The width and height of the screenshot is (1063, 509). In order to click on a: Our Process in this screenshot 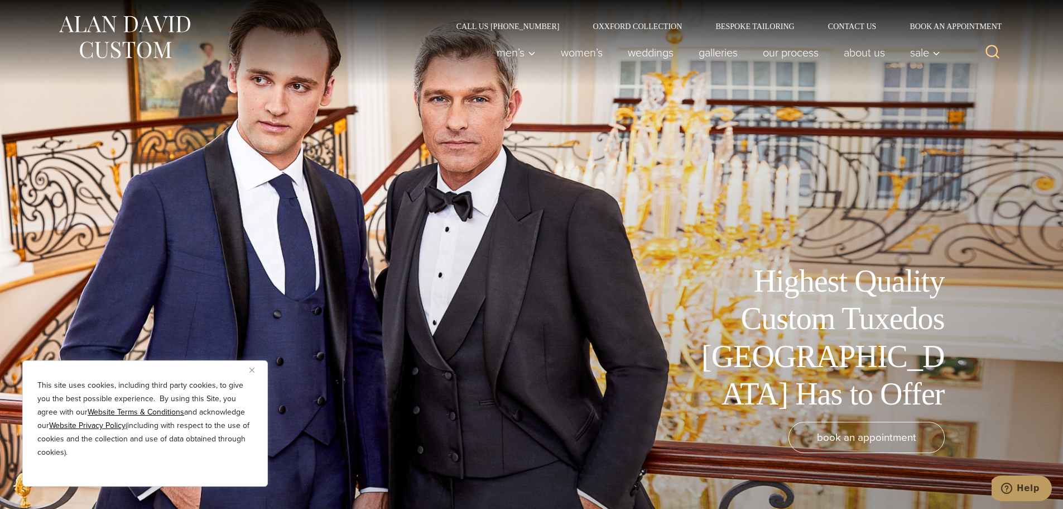, I will do `click(790, 52)`.